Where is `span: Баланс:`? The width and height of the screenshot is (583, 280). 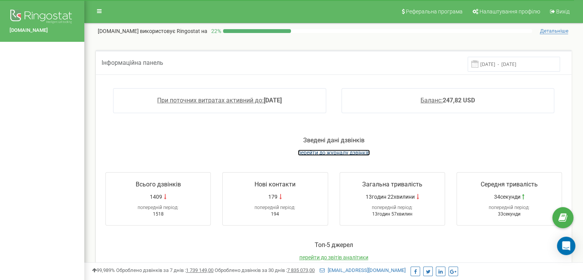 span: Баланс: is located at coordinates (431, 100).